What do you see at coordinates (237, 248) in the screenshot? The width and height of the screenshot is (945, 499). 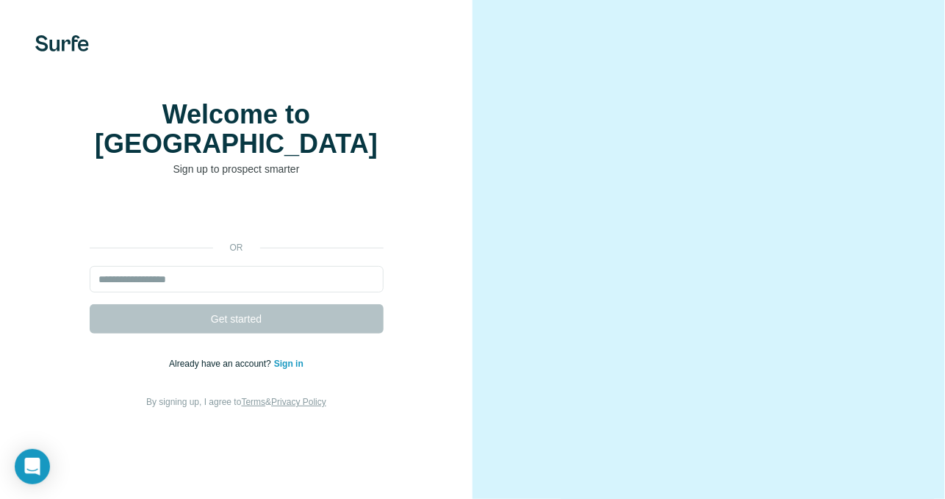 I see `p: or` at bounding box center [237, 248].